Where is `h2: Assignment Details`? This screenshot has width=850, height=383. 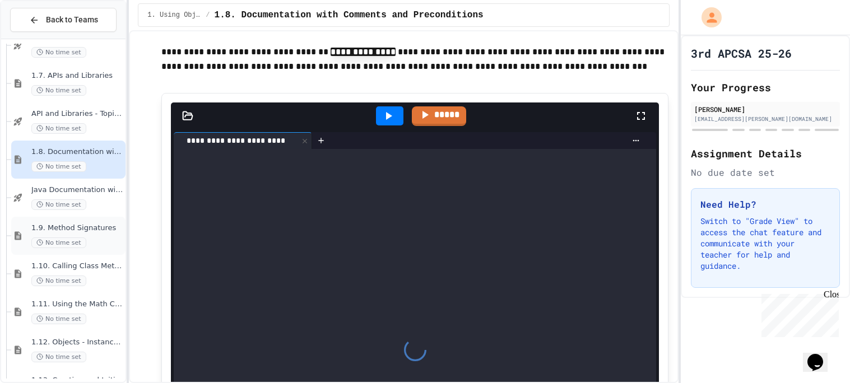 h2: Assignment Details is located at coordinates (765, 153).